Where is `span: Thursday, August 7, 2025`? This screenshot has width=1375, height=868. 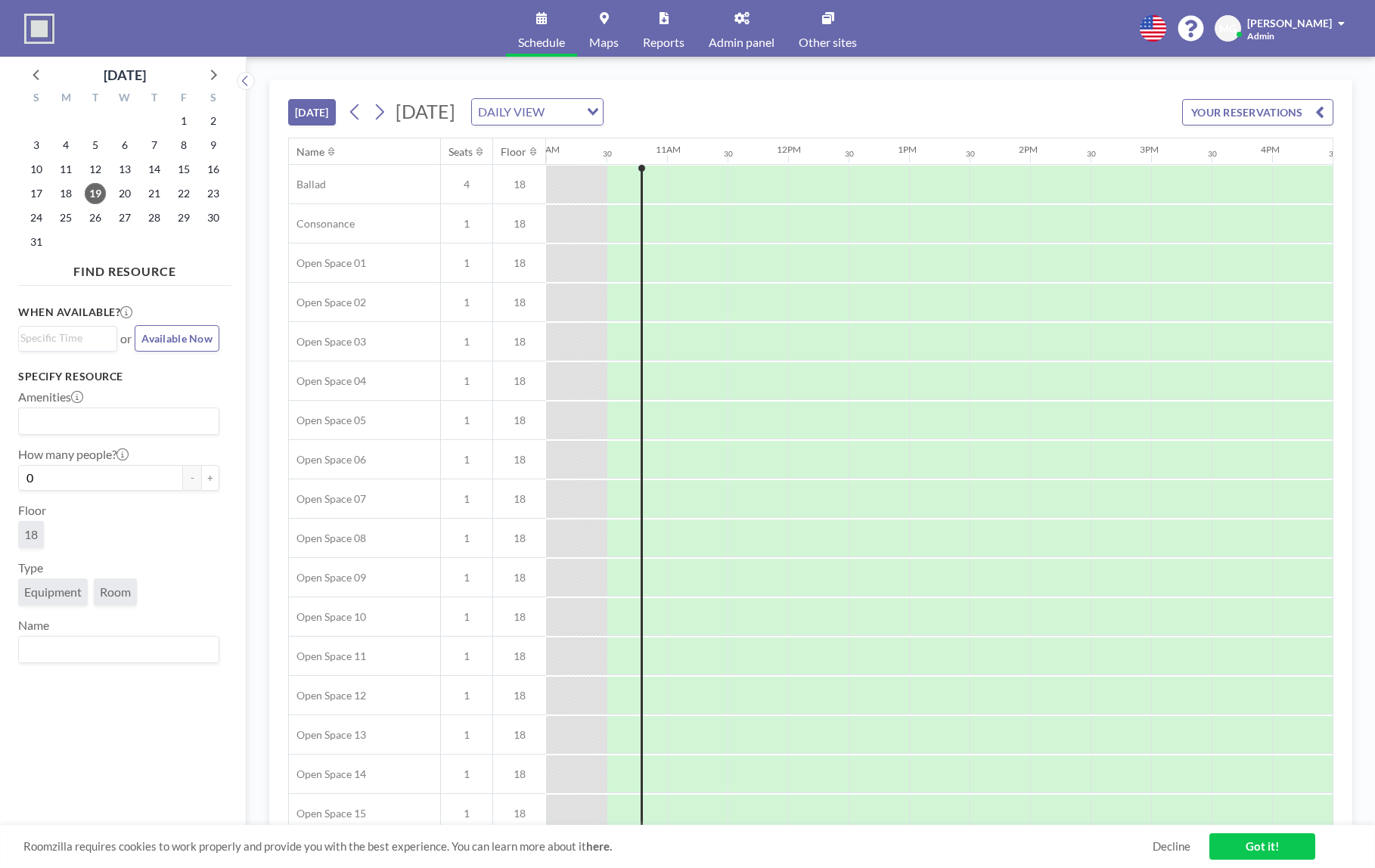
span: Thursday, August 7, 2025 is located at coordinates (154, 145).